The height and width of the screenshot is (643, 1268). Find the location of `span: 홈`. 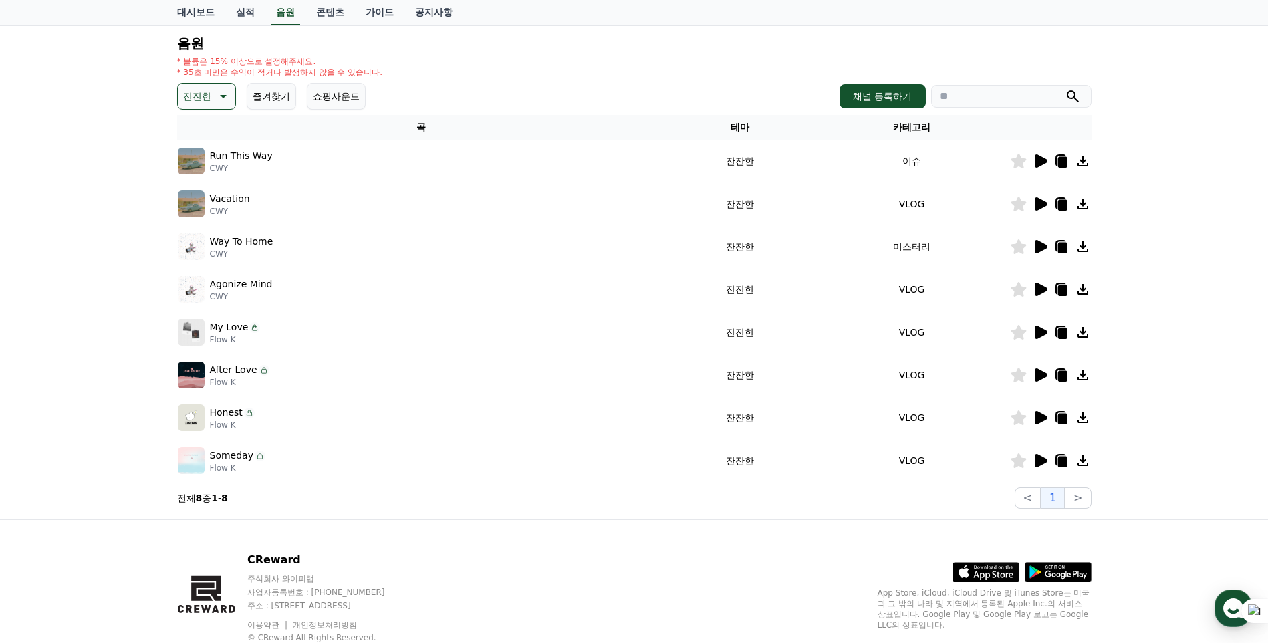

span: 홈 is located at coordinates (46, 449).